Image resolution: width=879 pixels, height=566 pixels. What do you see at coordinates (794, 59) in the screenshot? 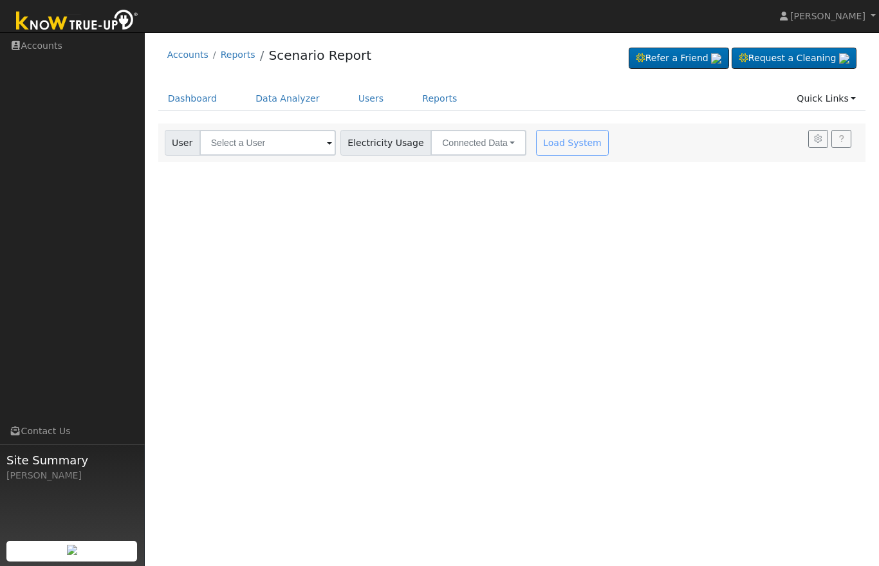
I see `a: Request a Cleaning` at bounding box center [794, 59].